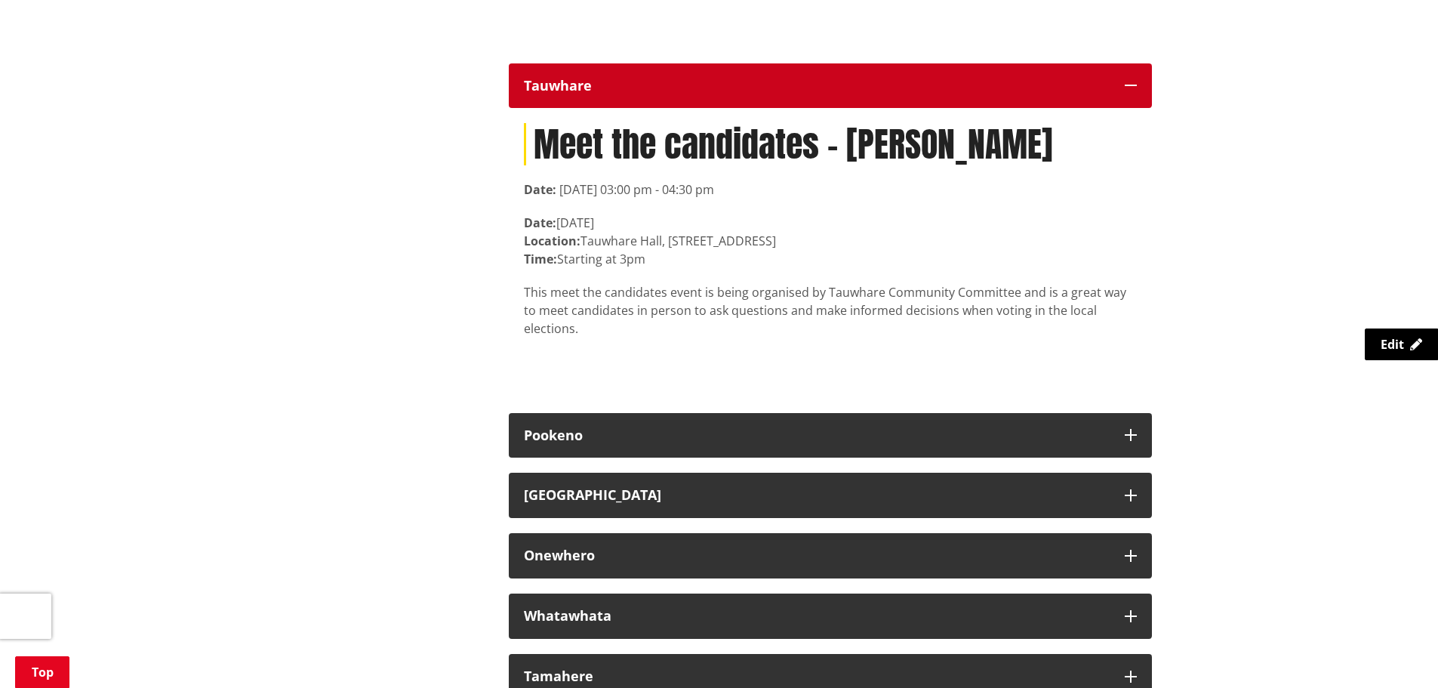 The height and width of the screenshot is (688, 1438). I want to click on div: Tamahere, so click(817, 676).